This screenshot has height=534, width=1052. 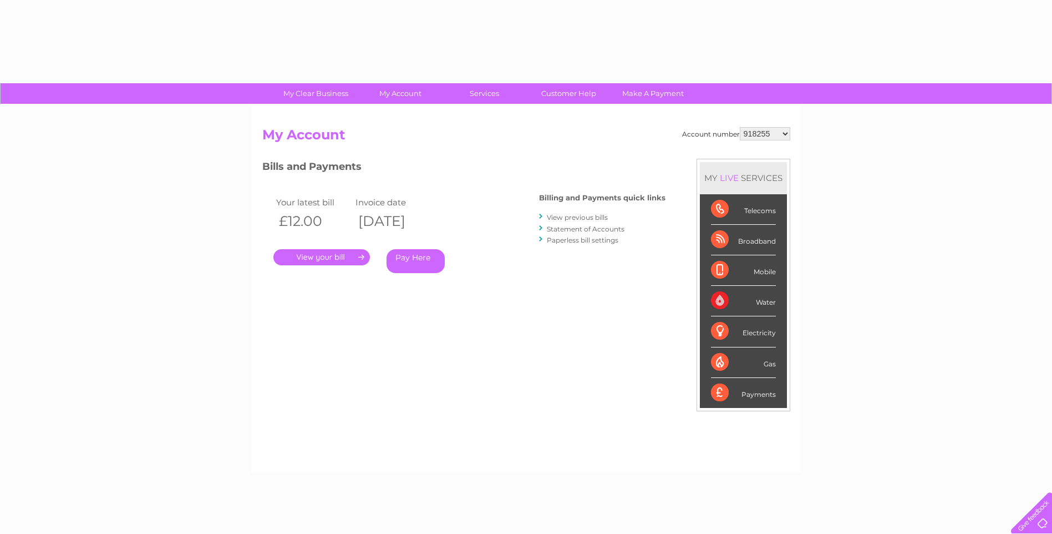 What do you see at coordinates (578, 217) in the screenshot?
I see `a: View previous bills` at bounding box center [578, 217].